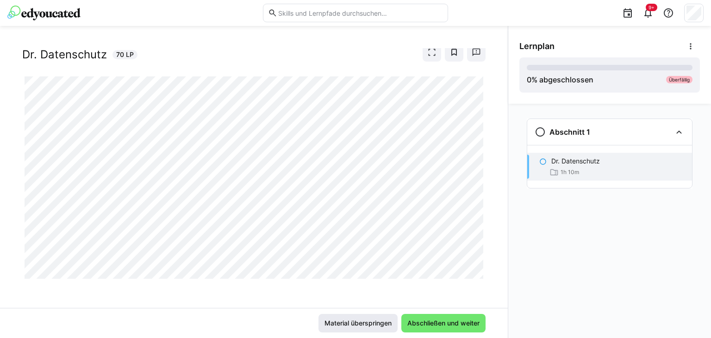  Describe the element at coordinates (529, 80) in the screenshot. I see `span: 0` at that location.